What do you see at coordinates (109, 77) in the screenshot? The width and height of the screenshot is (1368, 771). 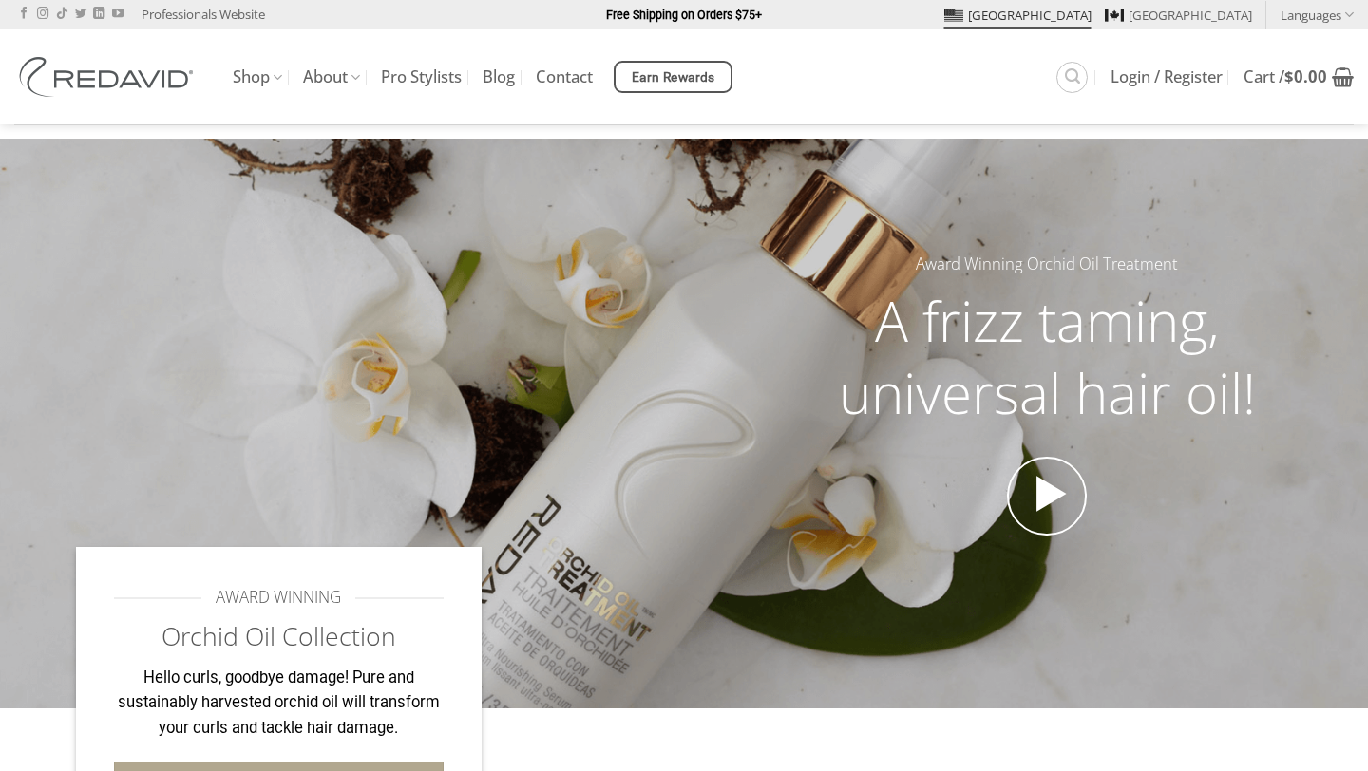 I see `img: REDAVID Salon Products | United States` at bounding box center [109, 77].